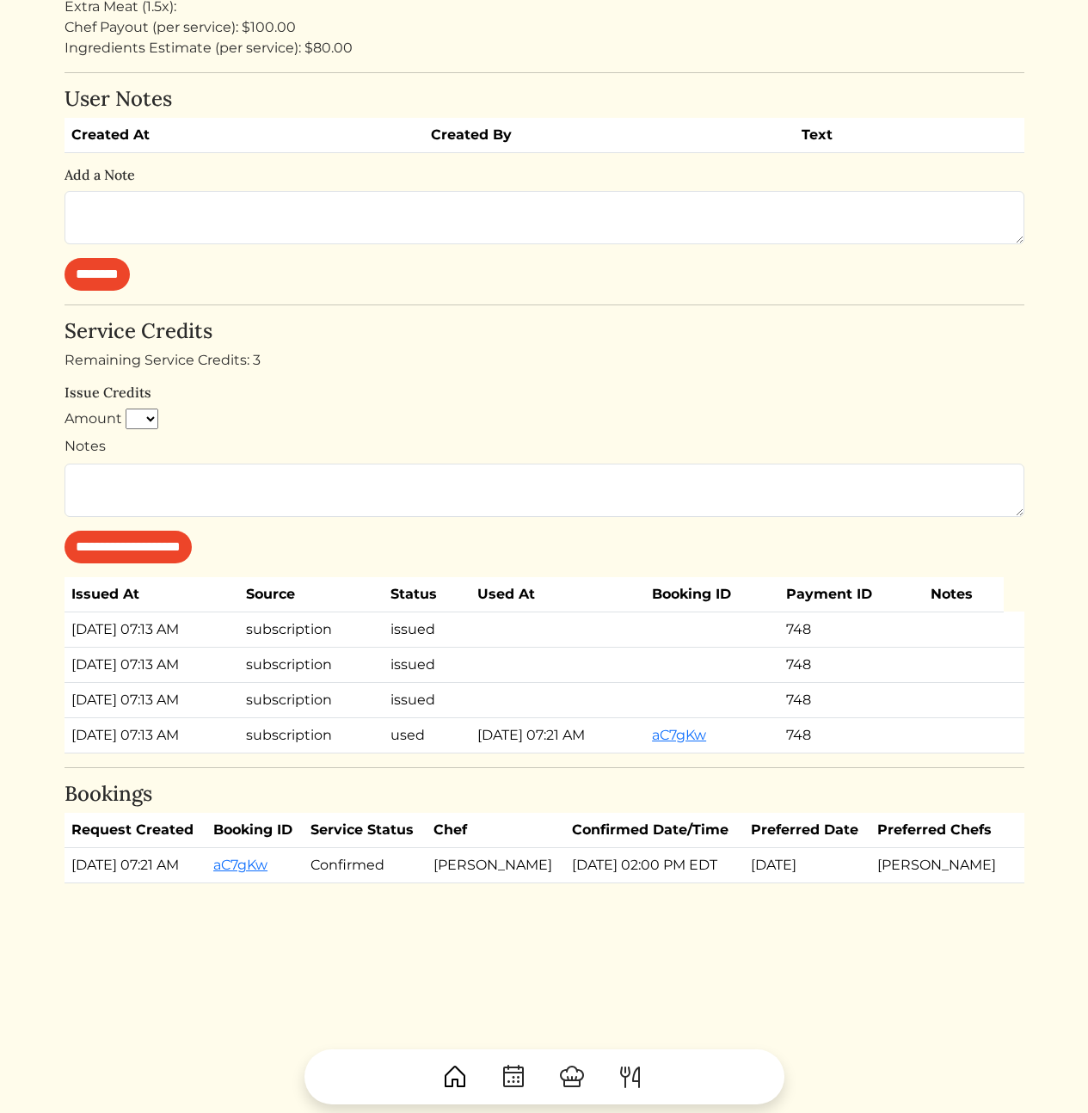  What do you see at coordinates (365, 830) in the screenshot?
I see `th: Service Status` at bounding box center [365, 830].